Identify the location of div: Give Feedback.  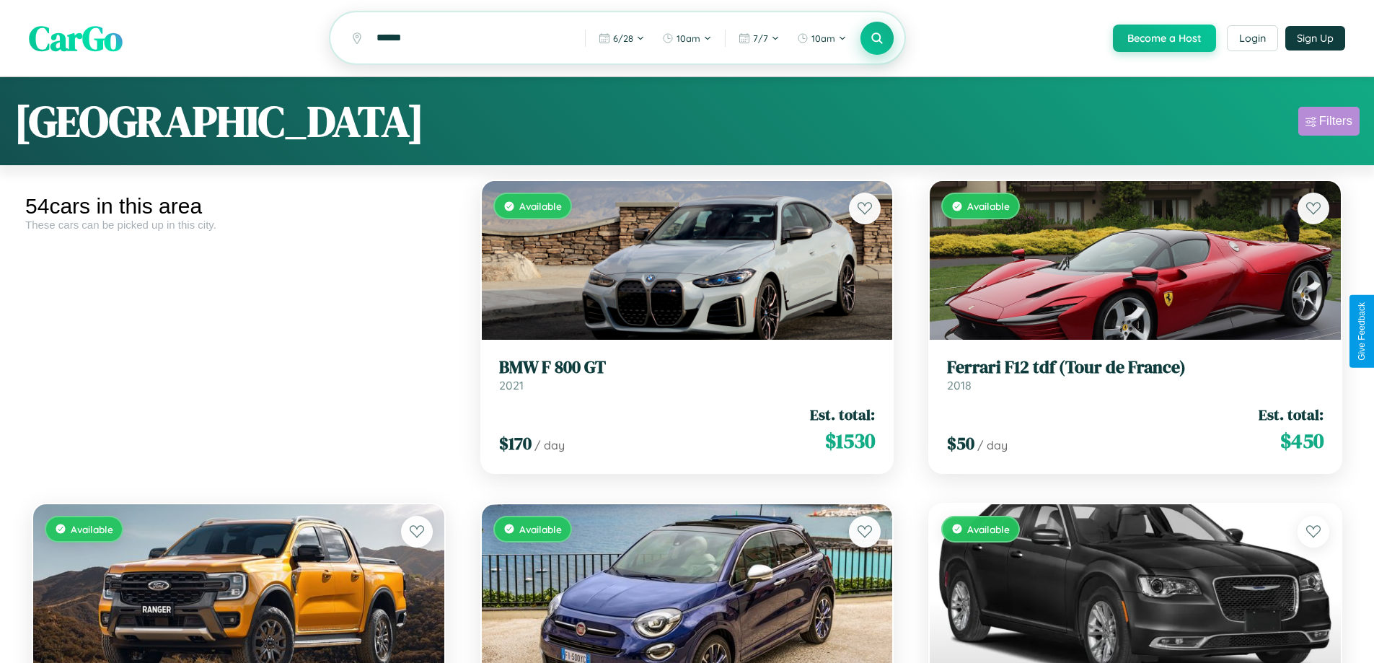
(1361, 331).